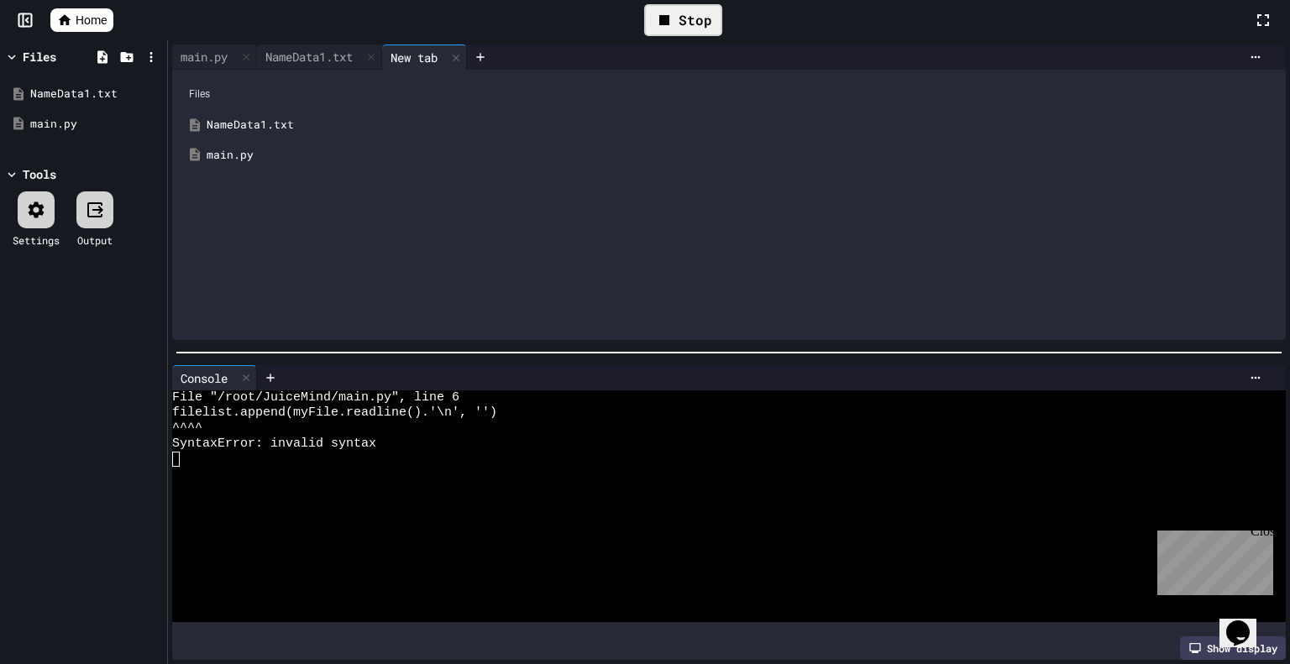 This screenshot has height=664, width=1290. Describe the element at coordinates (316, 398) in the screenshot. I see `span: File "/root/JuiceMind/main.py", line 6` at that location.